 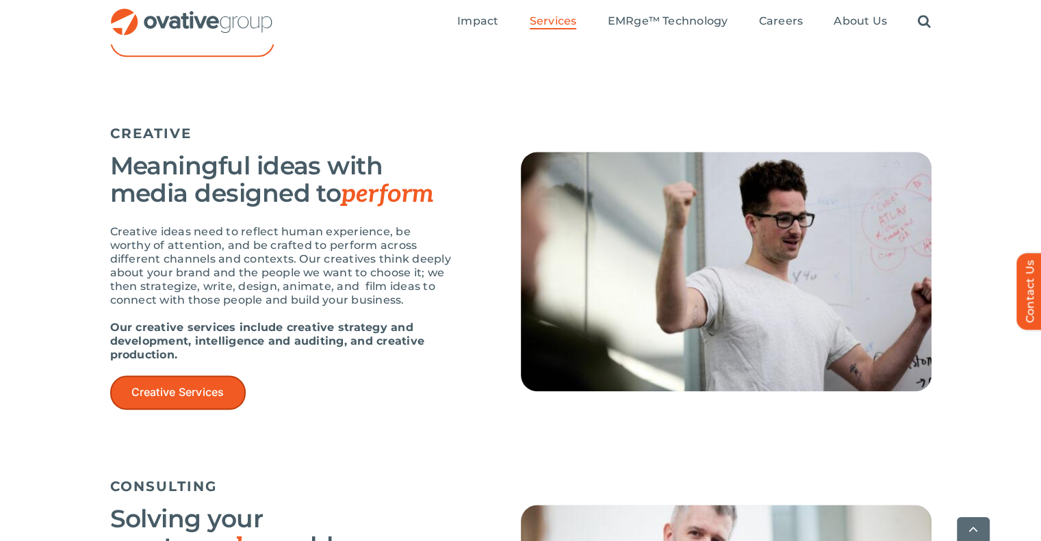 I want to click on h3: Meaningful ideas with media designed to, so click(x=281, y=180).